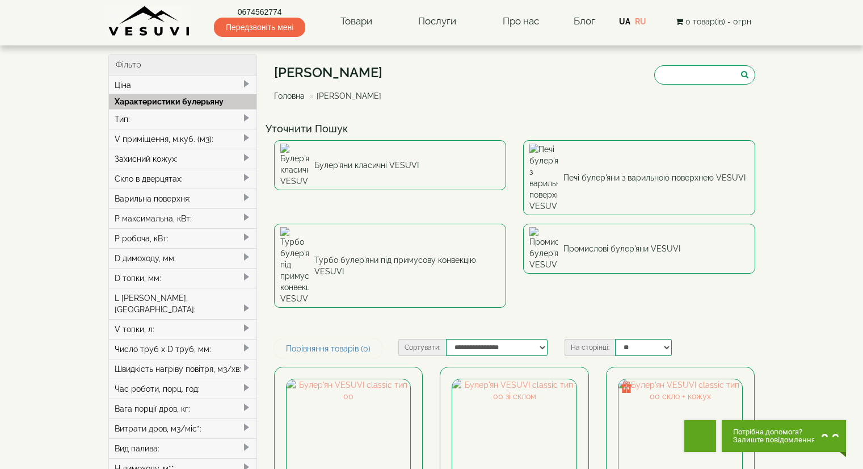 The height and width of the screenshot is (469, 863). What do you see at coordinates (713, 22) in the screenshot?
I see `button: 0 товар(ів) - 0грн` at bounding box center [713, 22].